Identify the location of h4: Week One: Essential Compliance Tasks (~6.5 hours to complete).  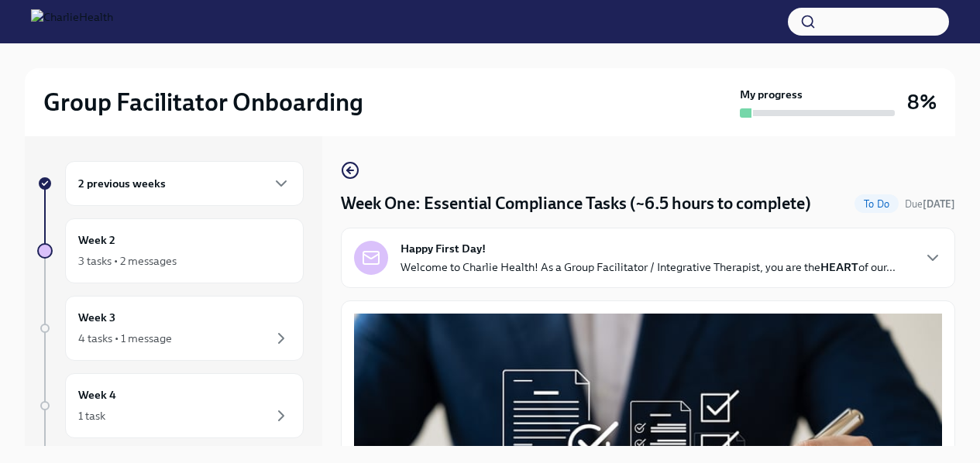
(576, 204).